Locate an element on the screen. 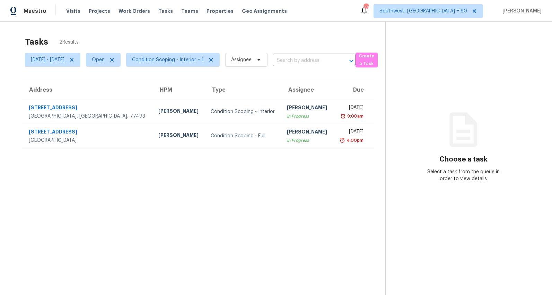 The width and height of the screenshot is (552, 295). h3: Choose a task is located at coordinates (463, 160).